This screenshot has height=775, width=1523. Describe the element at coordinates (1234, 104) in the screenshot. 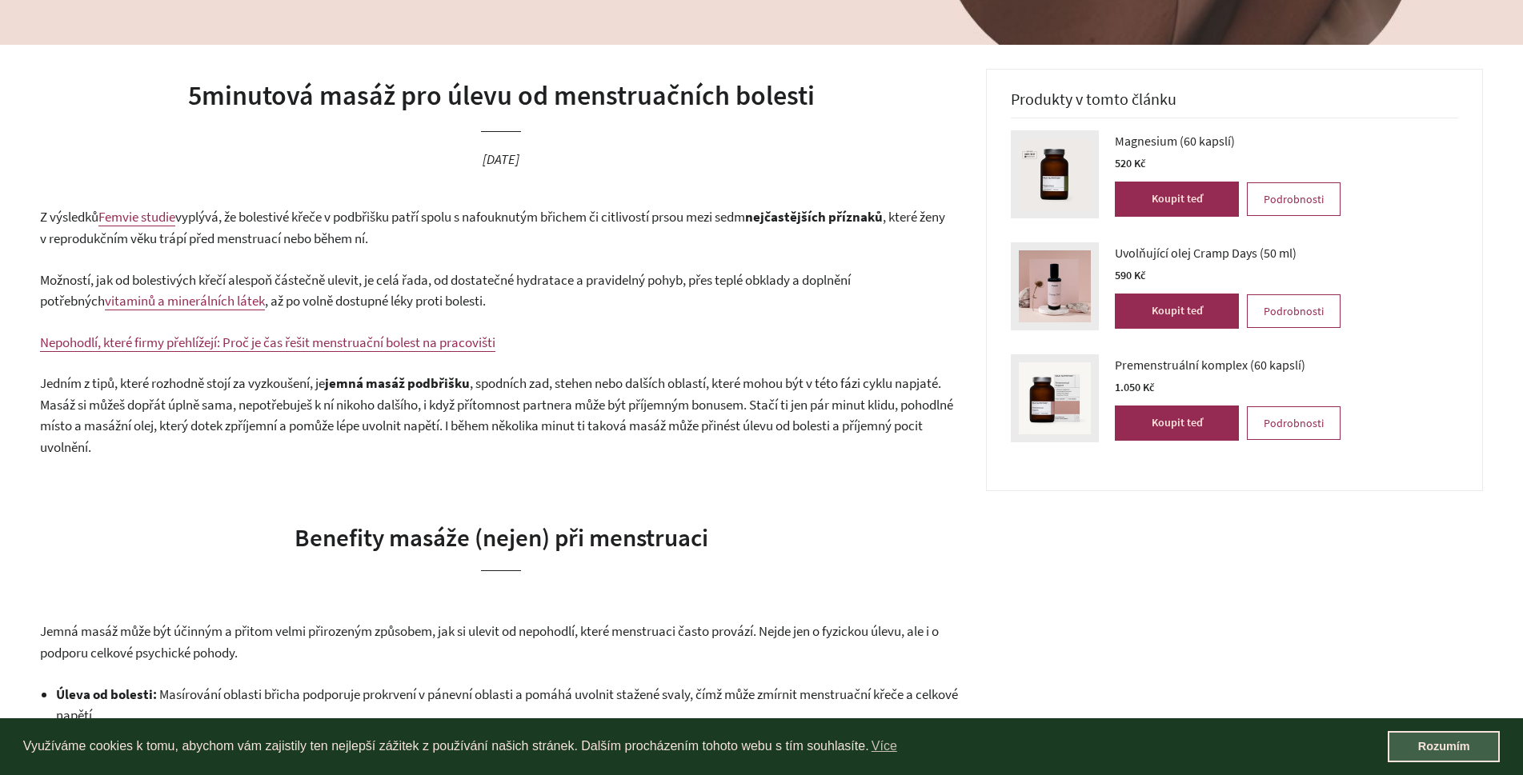

I see `h3: Produkty v tomto článku` at that location.